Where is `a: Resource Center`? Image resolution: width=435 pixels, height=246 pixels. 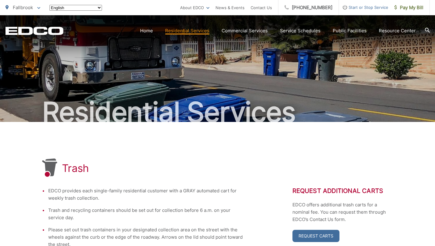 a: Resource Center is located at coordinates (397, 31).